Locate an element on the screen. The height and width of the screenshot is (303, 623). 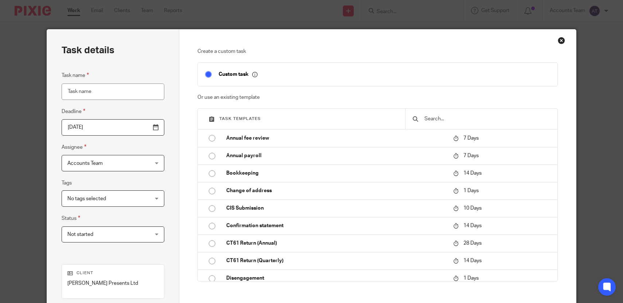
input: Pick a date is located at coordinates (113, 127).